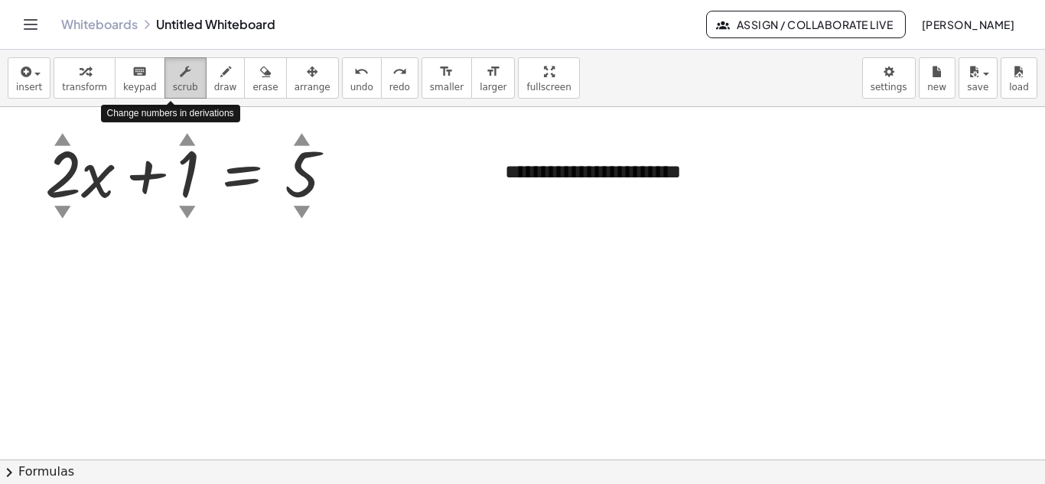 The height and width of the screenshot is (484, 1045). Describe the element at coordinates (399, 78) in the screenshot. I see `button: redoredo` at that location.